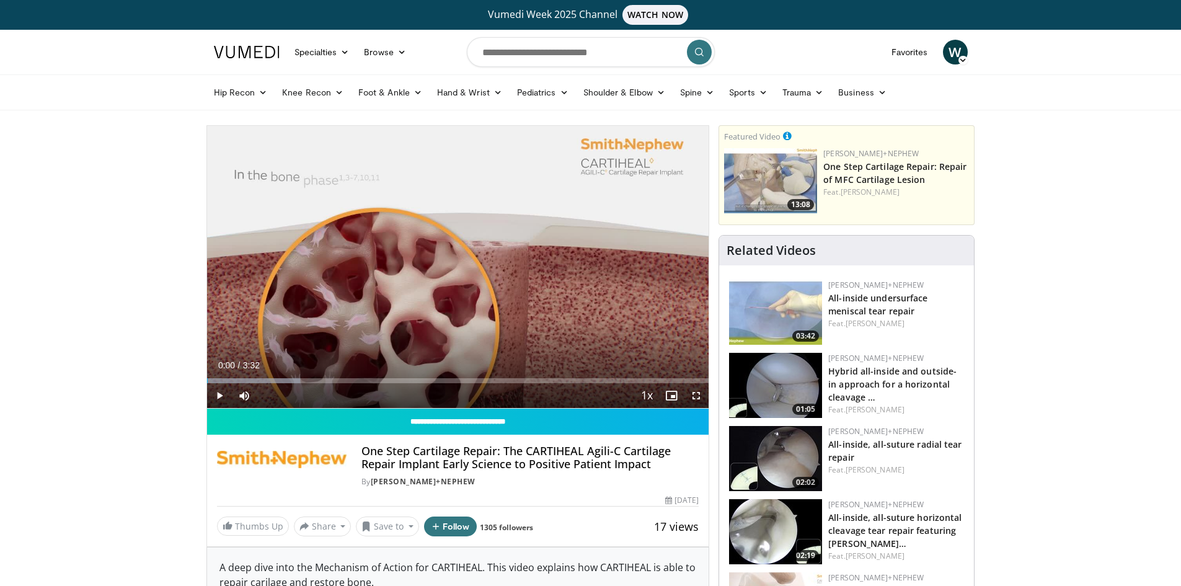 This screenshot has height=586, width=1181. Describe the element at coordinates (507, 527) in the screenshot. I see `a: 1305 followers` at that location.